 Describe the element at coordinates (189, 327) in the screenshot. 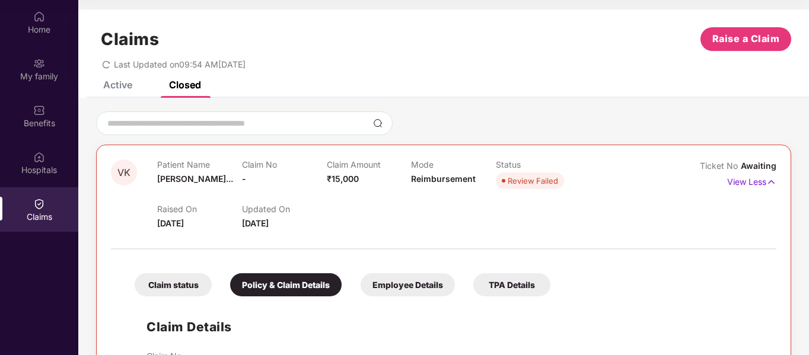

I see `h1: Claim Details` at that location.